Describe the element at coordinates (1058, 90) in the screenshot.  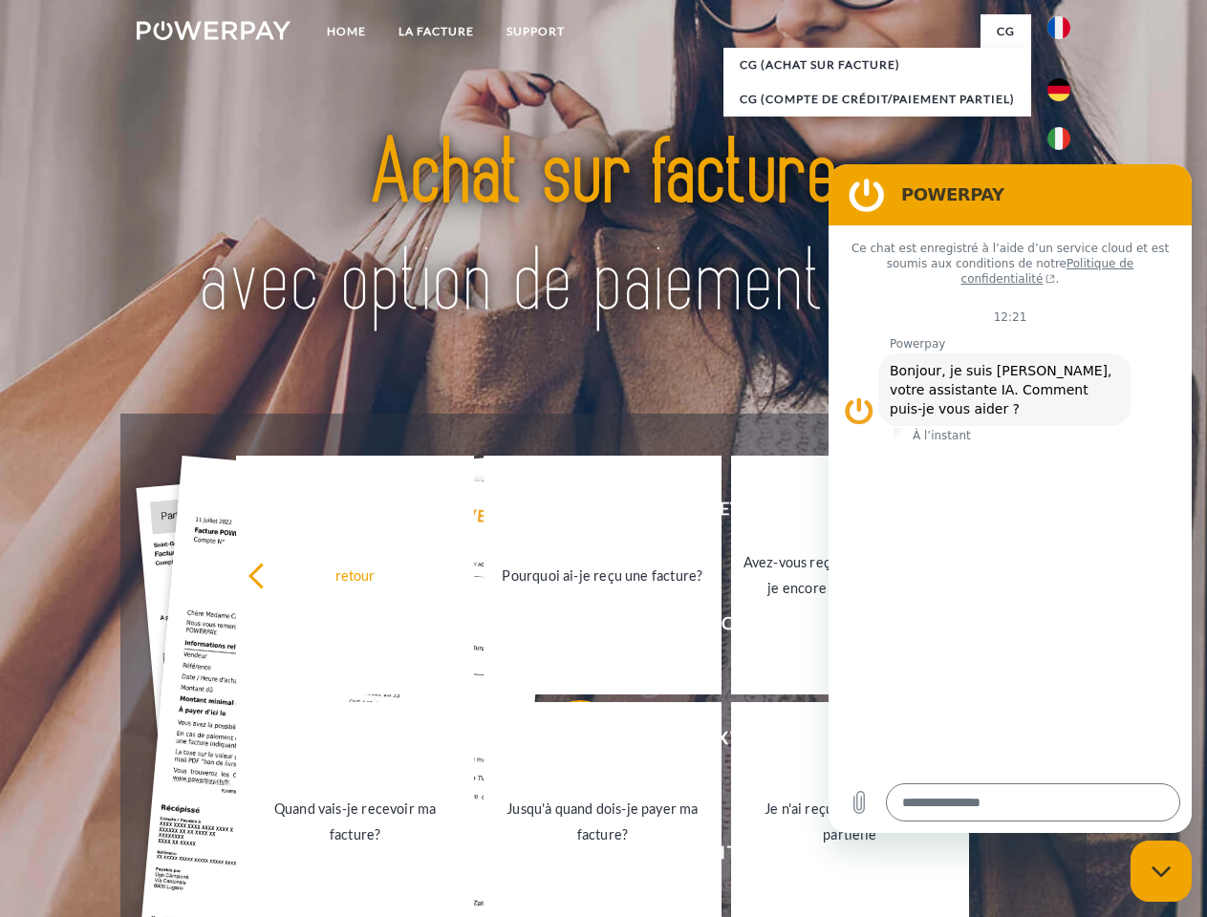
I see `img: de` at that location.